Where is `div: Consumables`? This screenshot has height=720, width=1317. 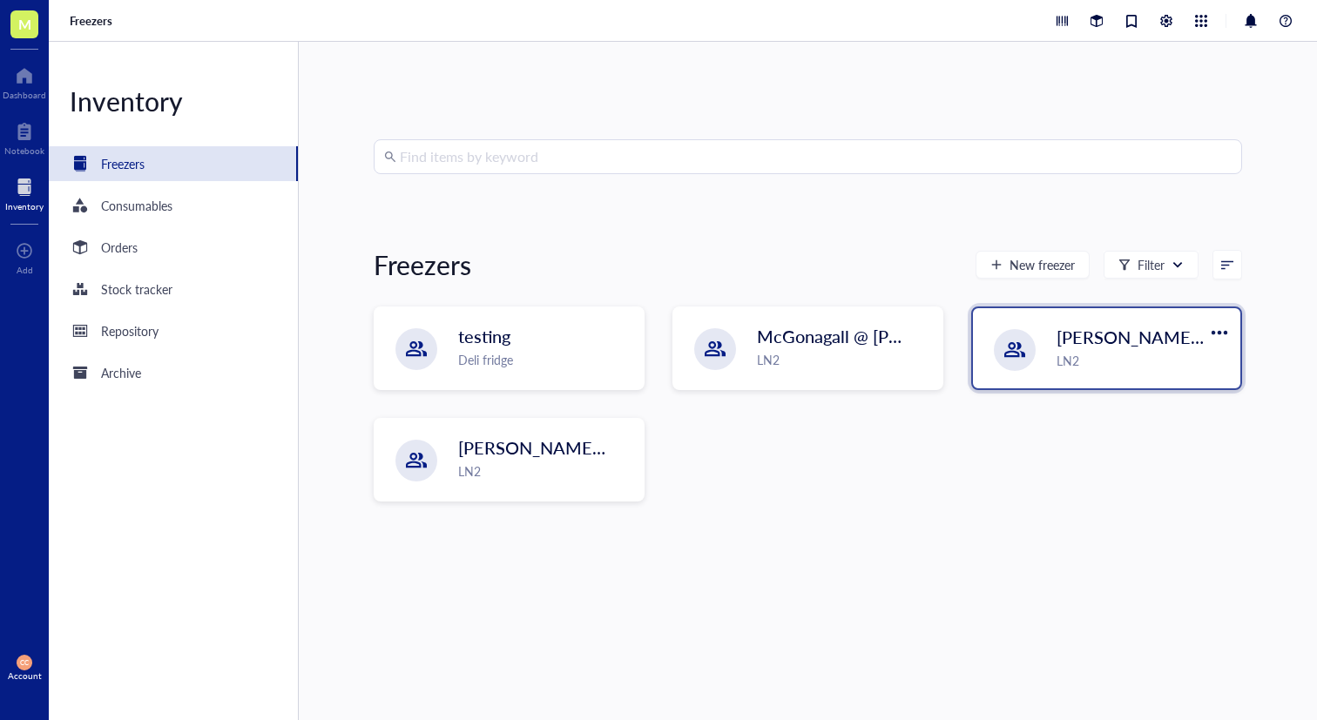 div: Consumables is located at coordinates (137, 206).